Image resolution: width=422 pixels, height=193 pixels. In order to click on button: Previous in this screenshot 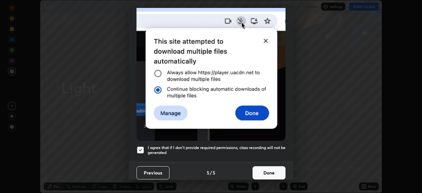, I will do `click(153, 172)`.